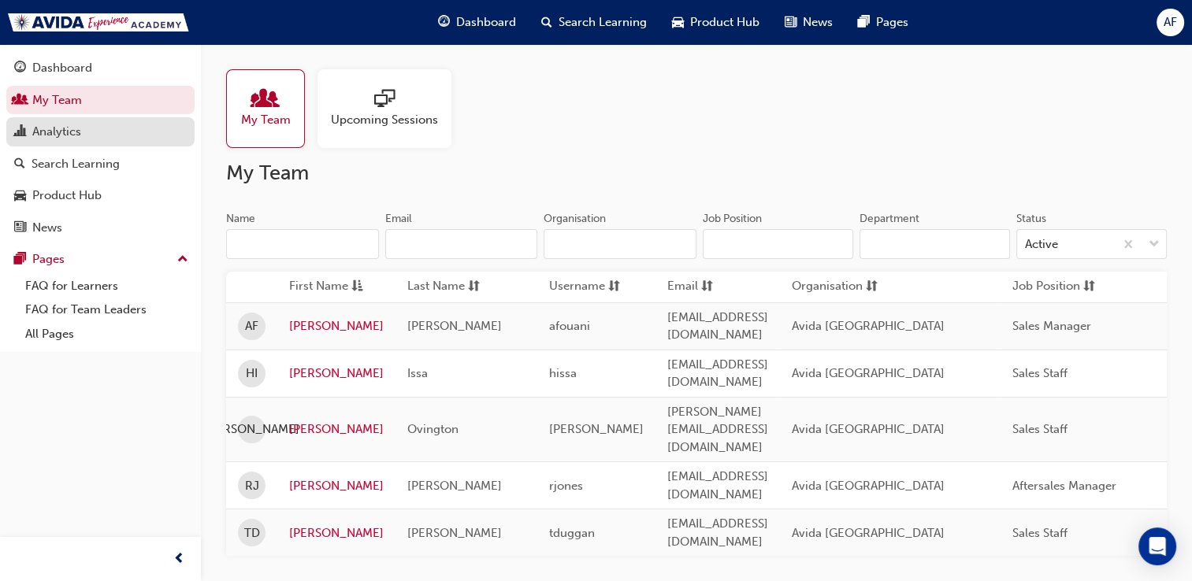 This screenshot has width=1192, height=581. I want to click on a: Product Hub, so click(100, 195).